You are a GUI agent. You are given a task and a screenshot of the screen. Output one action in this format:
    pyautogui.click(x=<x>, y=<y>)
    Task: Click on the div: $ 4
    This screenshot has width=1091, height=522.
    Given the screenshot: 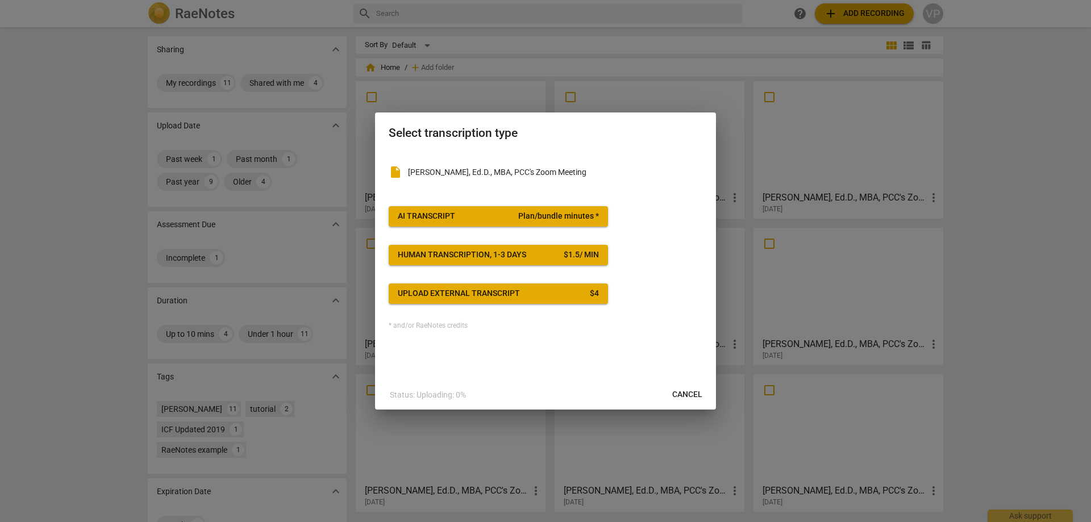 What is the action you would take?
    pyautogui.click(x=594, y=294)
    